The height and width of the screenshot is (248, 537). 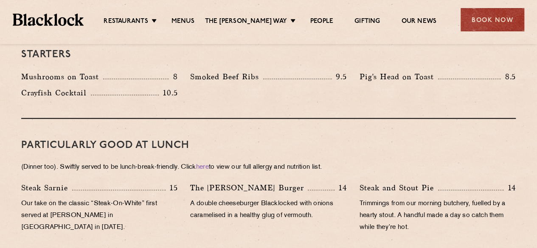 What do you see at coordinates (168, 93) in the screenshot?
I see `p: 10.5` at bounding box center [168, 93].